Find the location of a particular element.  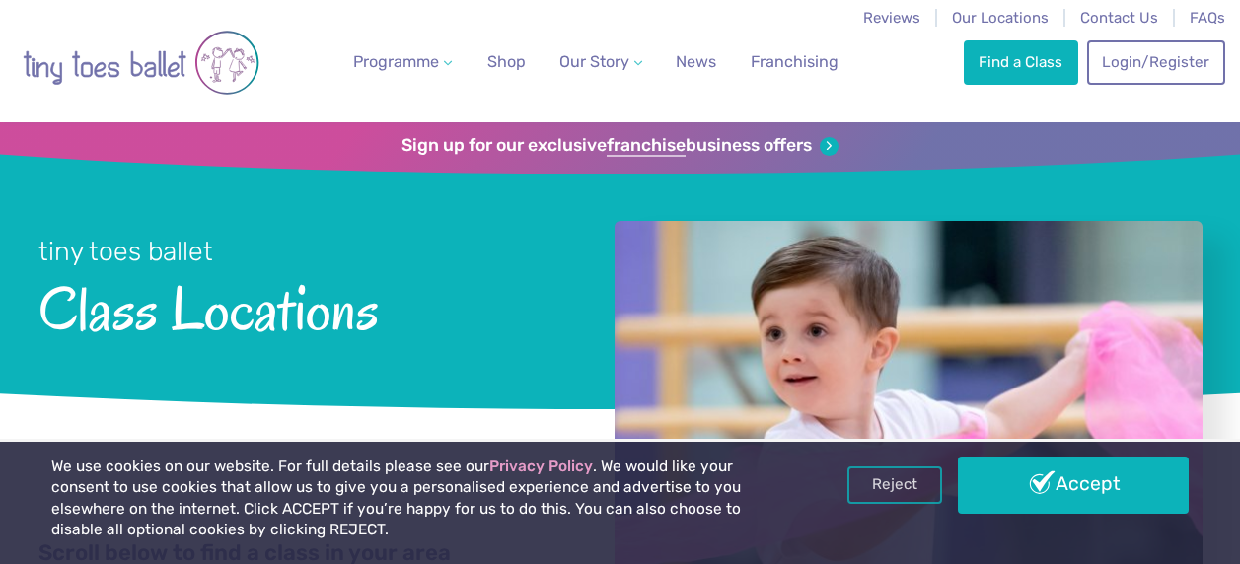

a: Reviews is located at coordinates (892, 18).